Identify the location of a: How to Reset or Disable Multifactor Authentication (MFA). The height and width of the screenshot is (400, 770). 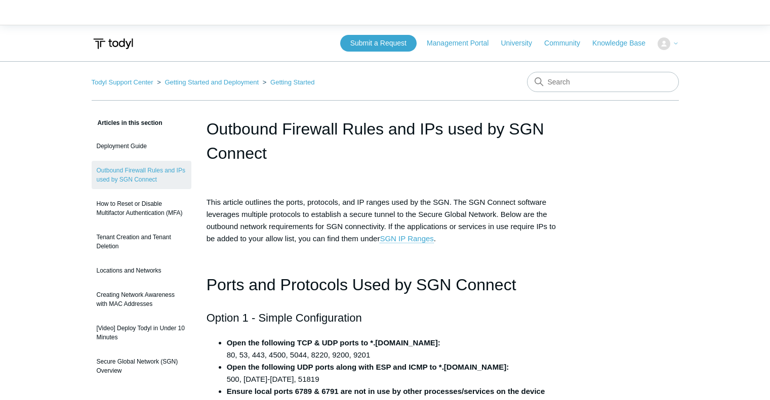
(141, 208).